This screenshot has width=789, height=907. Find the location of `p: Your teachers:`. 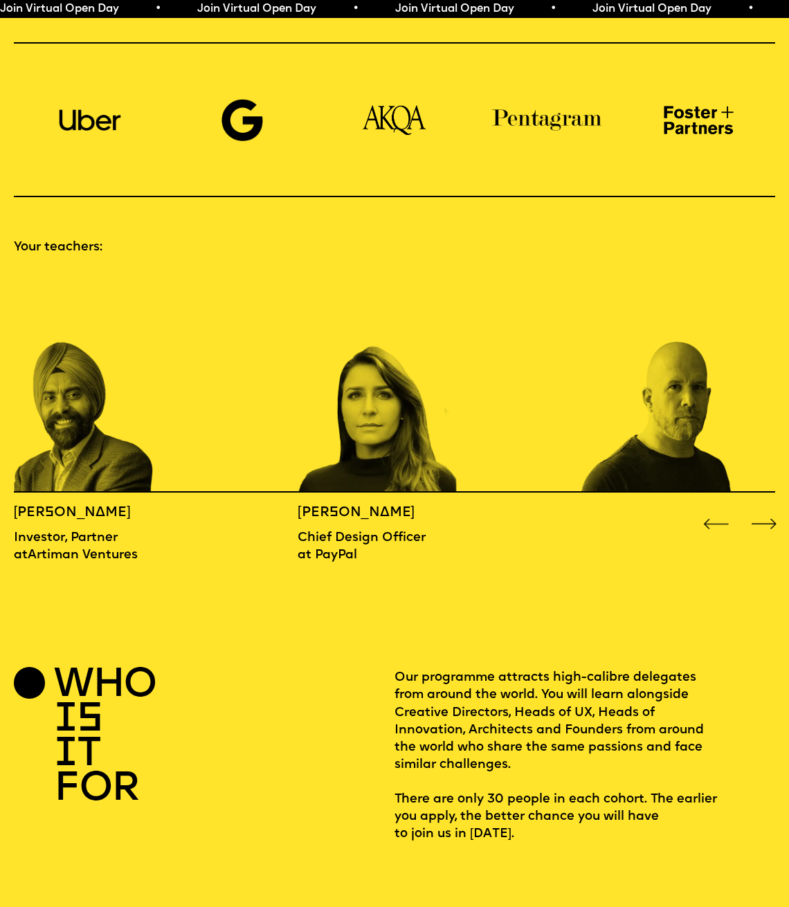

p: Your teachers: is located at coordinates (394, 247).